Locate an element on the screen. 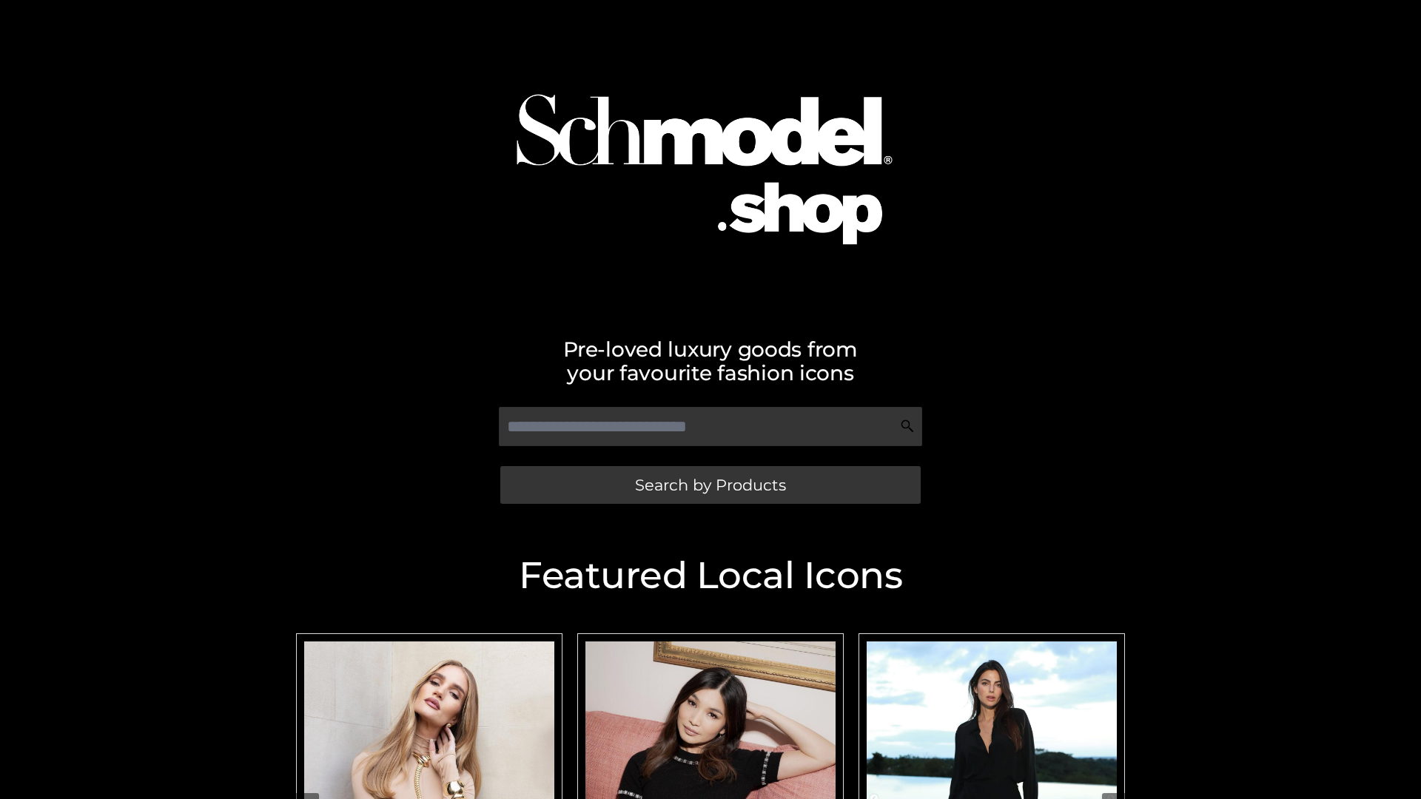 The width and height of the screenshot is (1421, 799). h2: Pre-loved luxury goods from your favourite fashion icons is located at coordinates (710, 361).